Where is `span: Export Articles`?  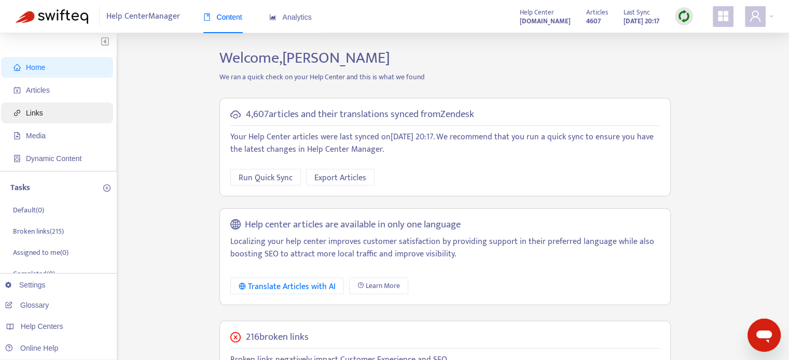 span: Export Articles is located at coordinates (340, 178).